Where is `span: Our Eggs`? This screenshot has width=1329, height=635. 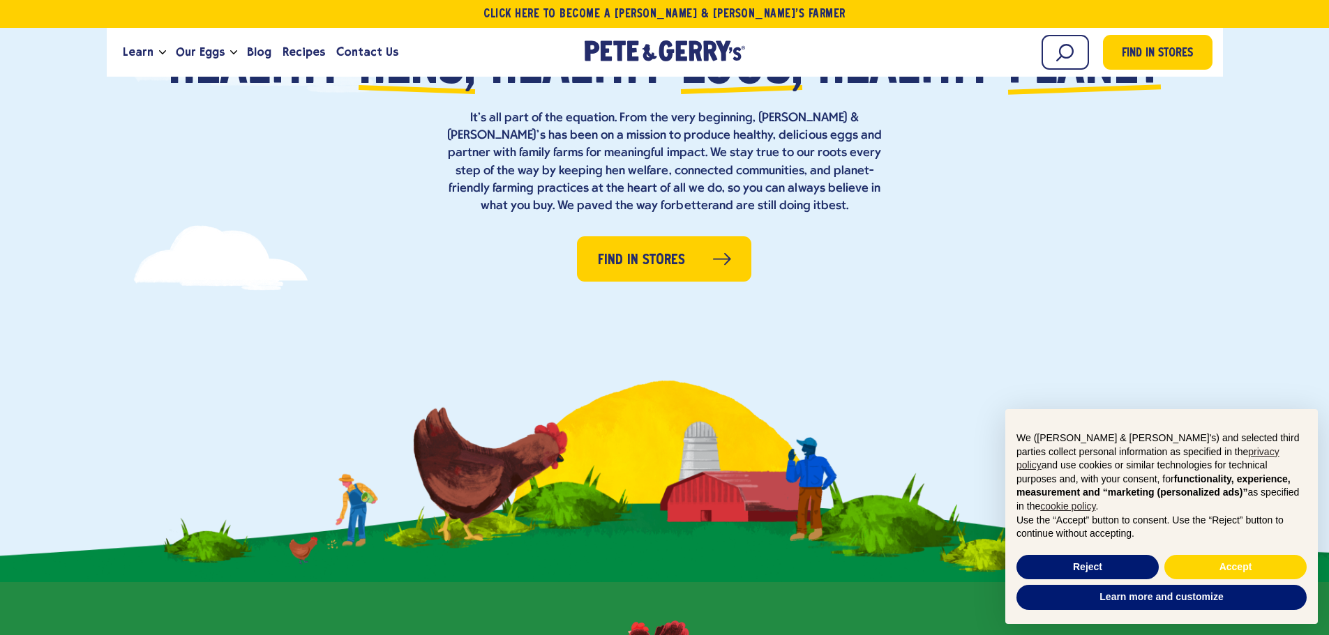 span: Our Eggs is located at coordinates (200, 52).